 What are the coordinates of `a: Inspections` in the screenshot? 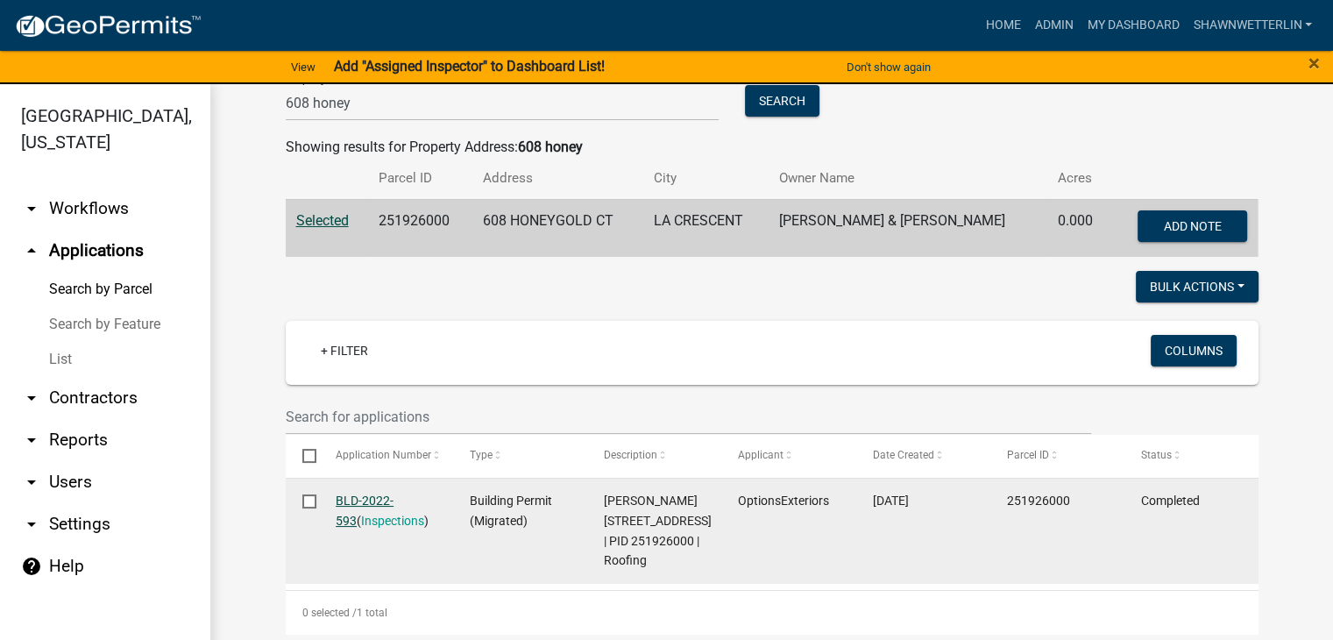 It's located at (393, 521).